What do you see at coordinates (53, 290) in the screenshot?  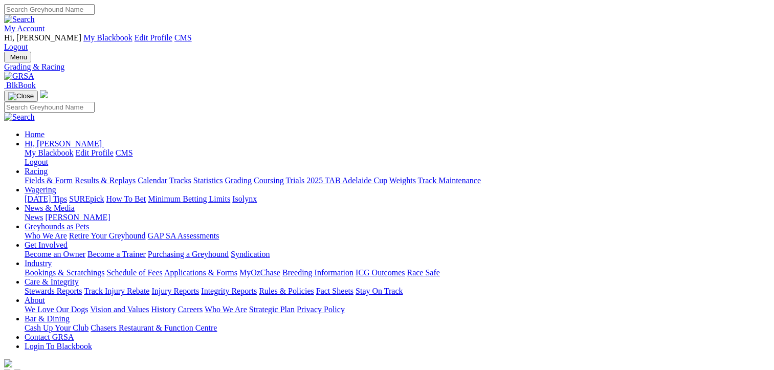 I see `a: Stewards Reports` at bounding box center [53, 290].